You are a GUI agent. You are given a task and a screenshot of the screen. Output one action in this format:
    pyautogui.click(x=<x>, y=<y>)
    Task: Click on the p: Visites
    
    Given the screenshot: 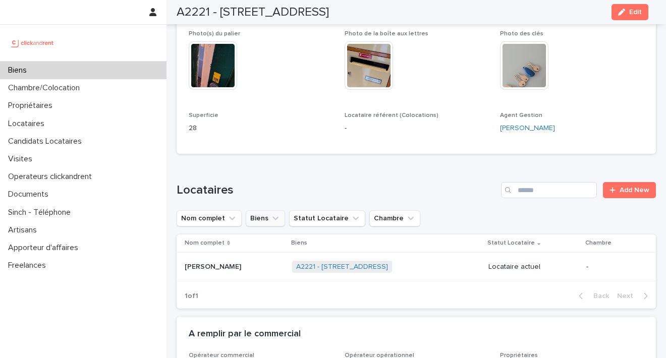 What is the action you would take?
    pyautogui.click(x=22, y=159)
    